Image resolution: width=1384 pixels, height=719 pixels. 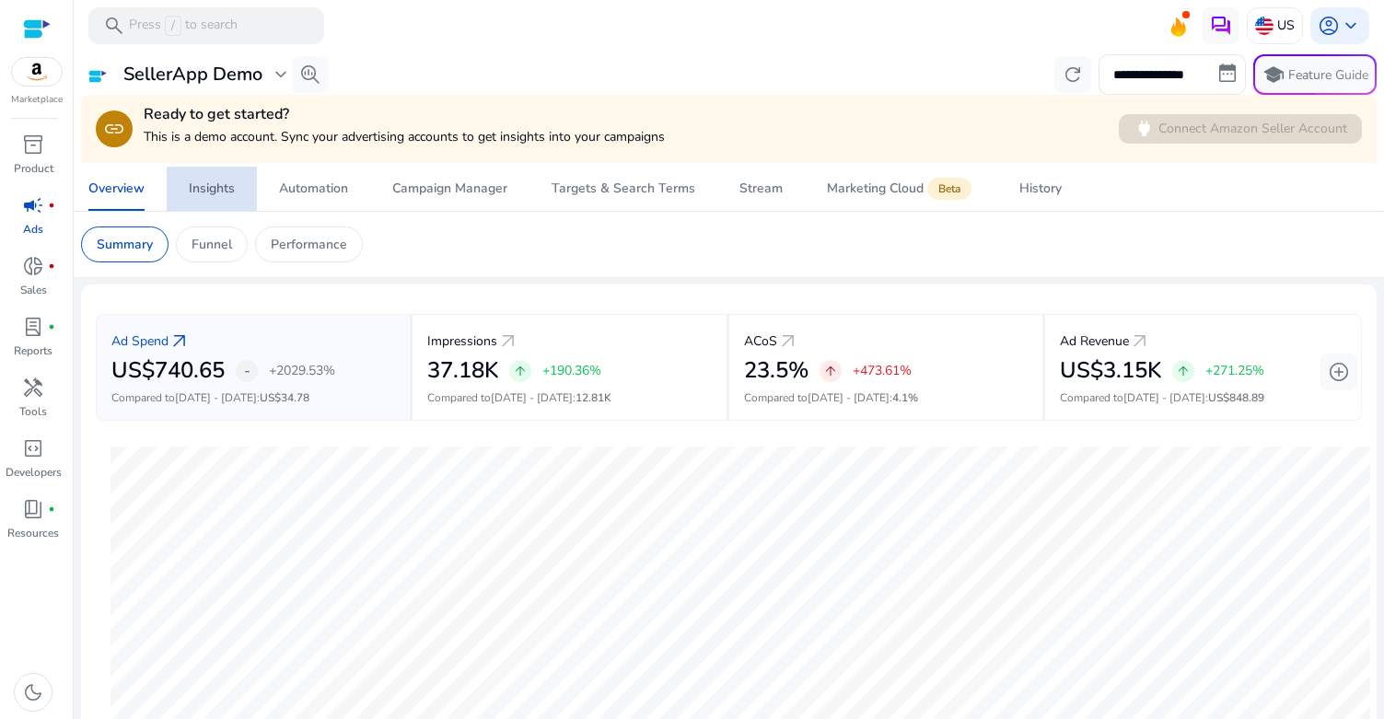 I want to click on h2: 23.5%, so click(x=776, y=370).